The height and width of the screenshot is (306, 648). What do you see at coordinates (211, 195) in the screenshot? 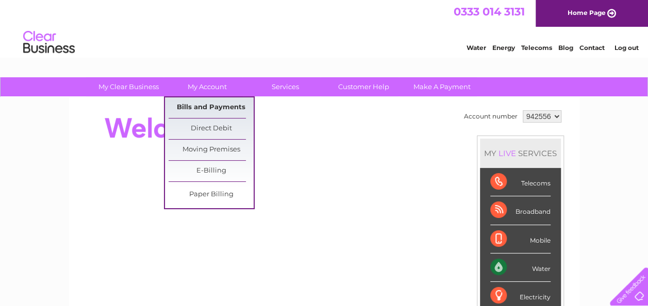
I see `a: Paper Billing` at bounding box center [211, 195].